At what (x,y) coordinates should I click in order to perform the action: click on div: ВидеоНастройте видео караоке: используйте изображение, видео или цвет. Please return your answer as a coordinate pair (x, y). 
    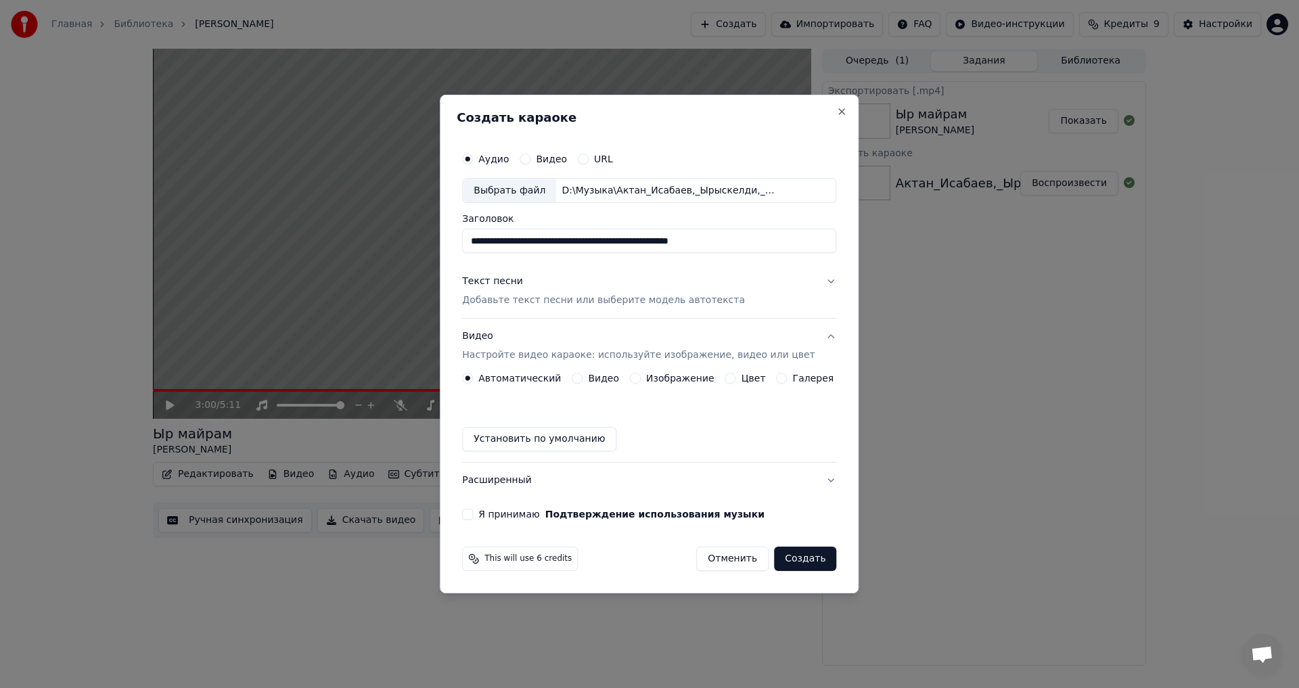
    Looking at the image, I should click on (649, 417).